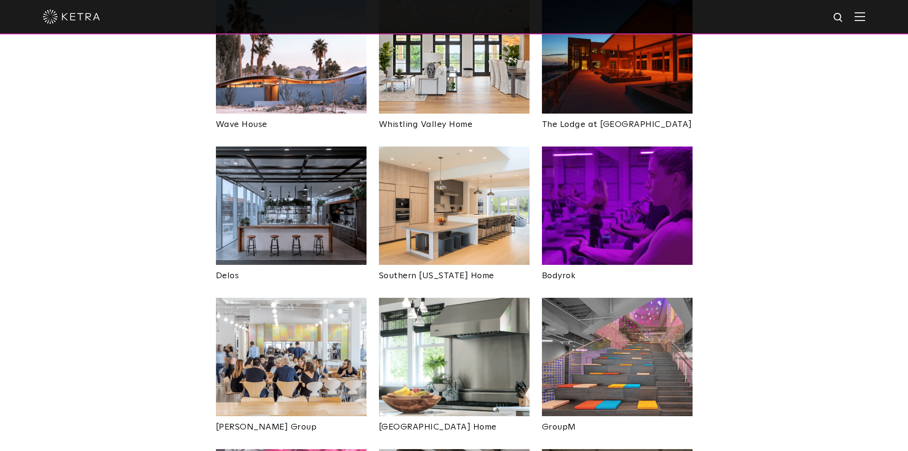 The height and width of the screenshot is (451, 908). I want to click on a: Delos, so click(291, 272).